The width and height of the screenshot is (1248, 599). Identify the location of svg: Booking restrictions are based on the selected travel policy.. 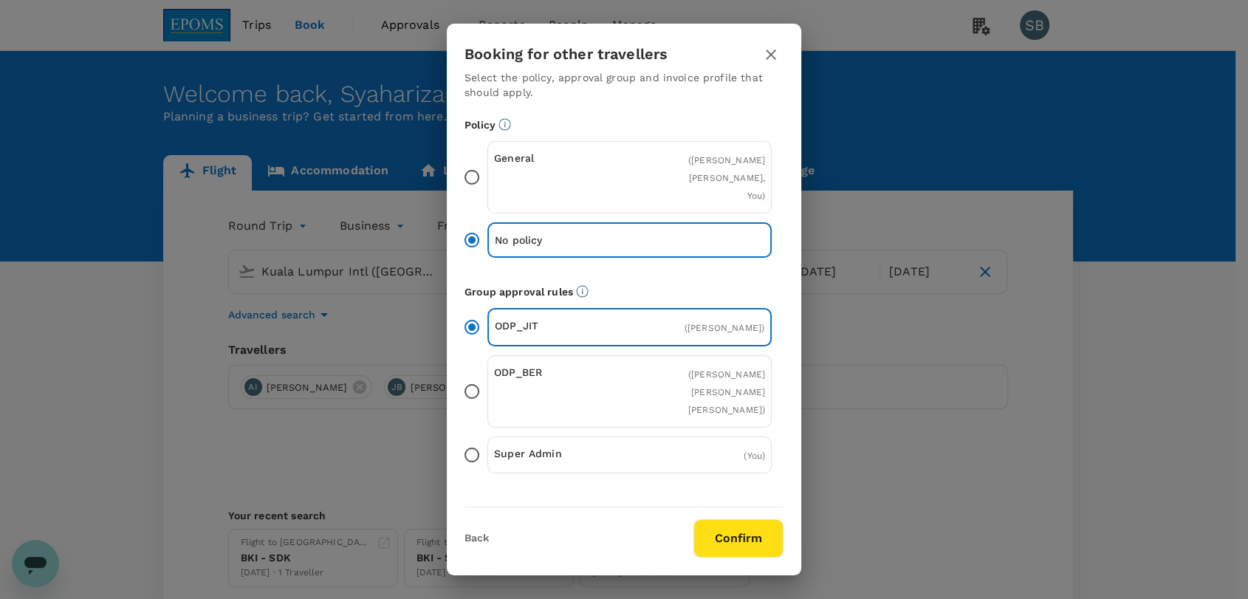
(504, 124).